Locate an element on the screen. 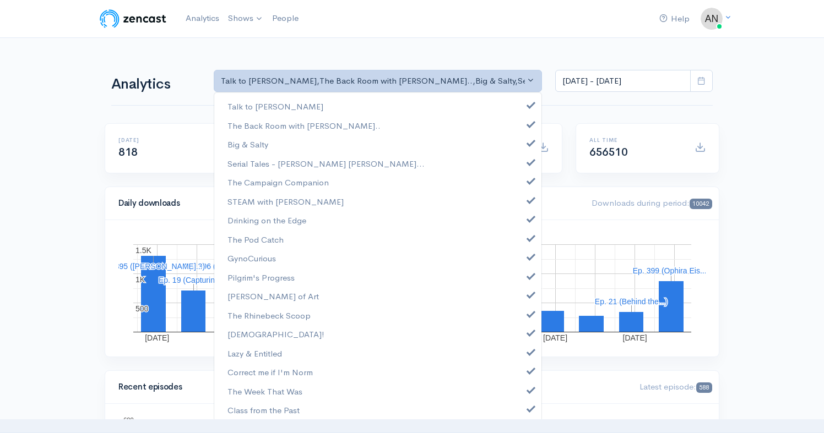 The image size is (824, 433). h4: Daily downloads is located at coordinates (348, 203).